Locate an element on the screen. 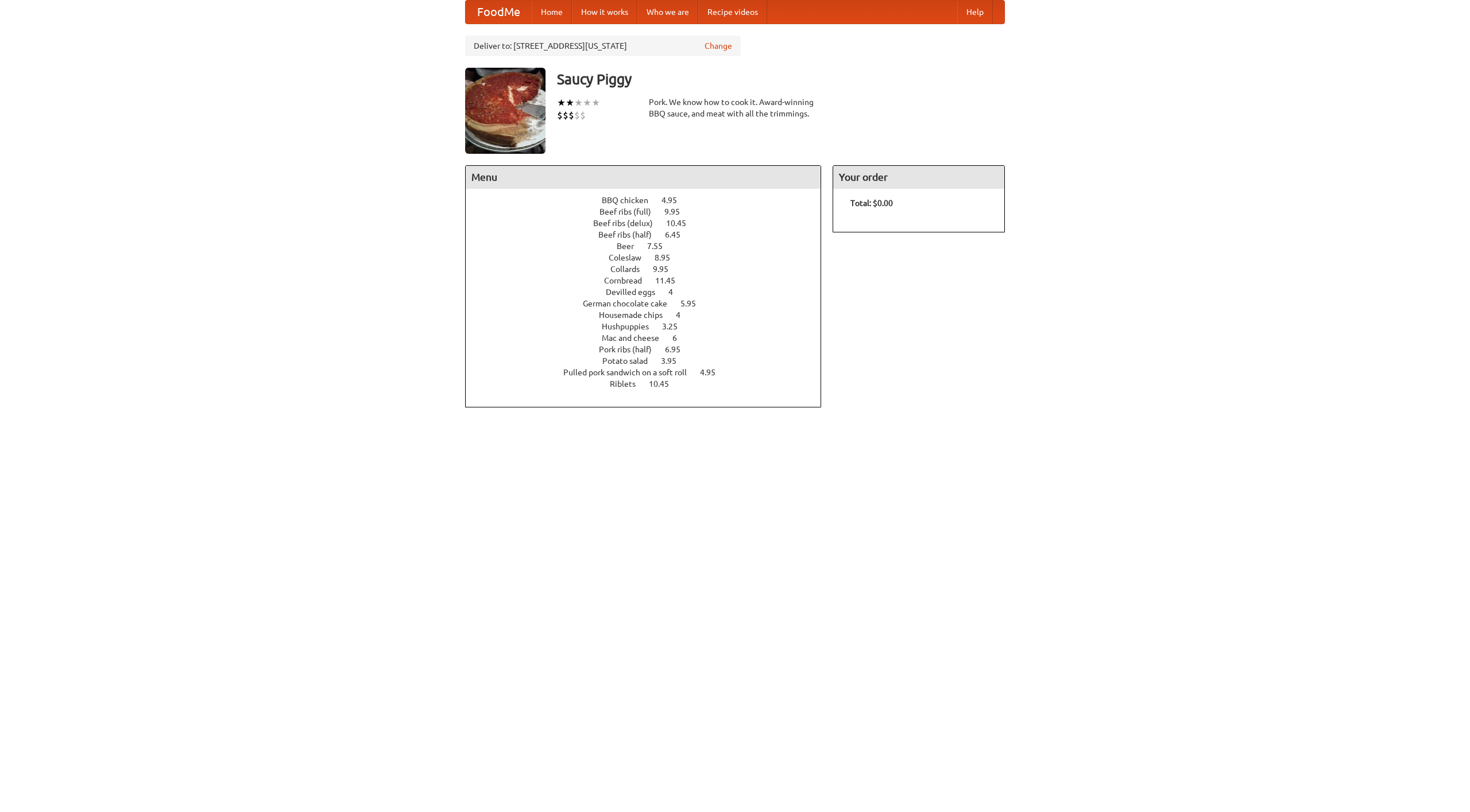 This screenshot has width=1470, height=812. a: FoodMe is located at coordinates (499, 12).